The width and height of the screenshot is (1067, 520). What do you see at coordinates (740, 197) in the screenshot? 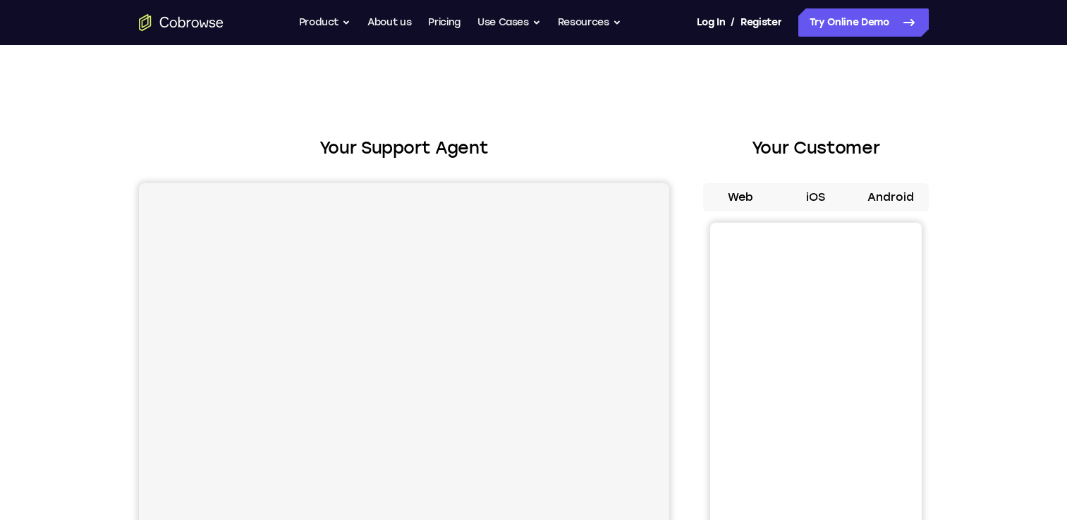
I see `button: Web` at bounding box center [740, 197].